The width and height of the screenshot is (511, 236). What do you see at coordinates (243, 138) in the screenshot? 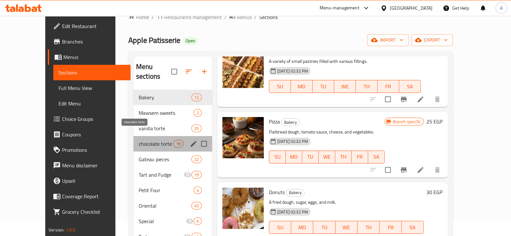
I see `img: Pizza` at bounding box center [243, 138].